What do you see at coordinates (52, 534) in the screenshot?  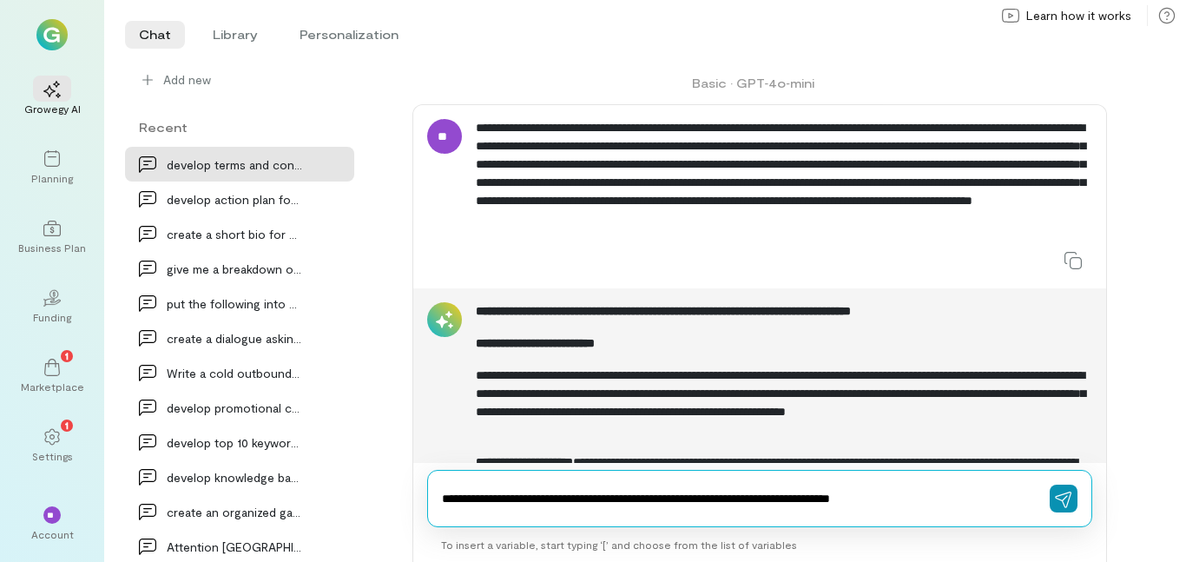 I see `div: Account` at bounding box center [52, 534].